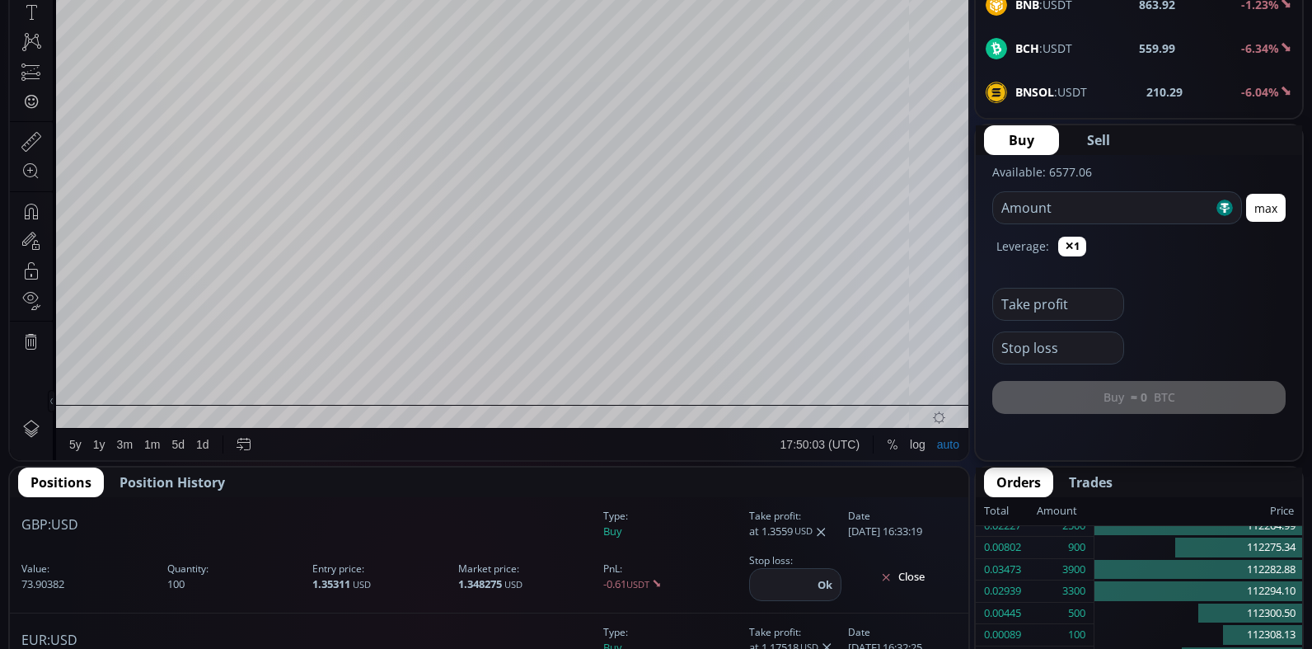 Image resolution: width=1312 pixels, height=649 pixels. What do you see at coordinates (825, 584) in the screenshot?
I see `button: Ok` at bounding box center [825, 584].